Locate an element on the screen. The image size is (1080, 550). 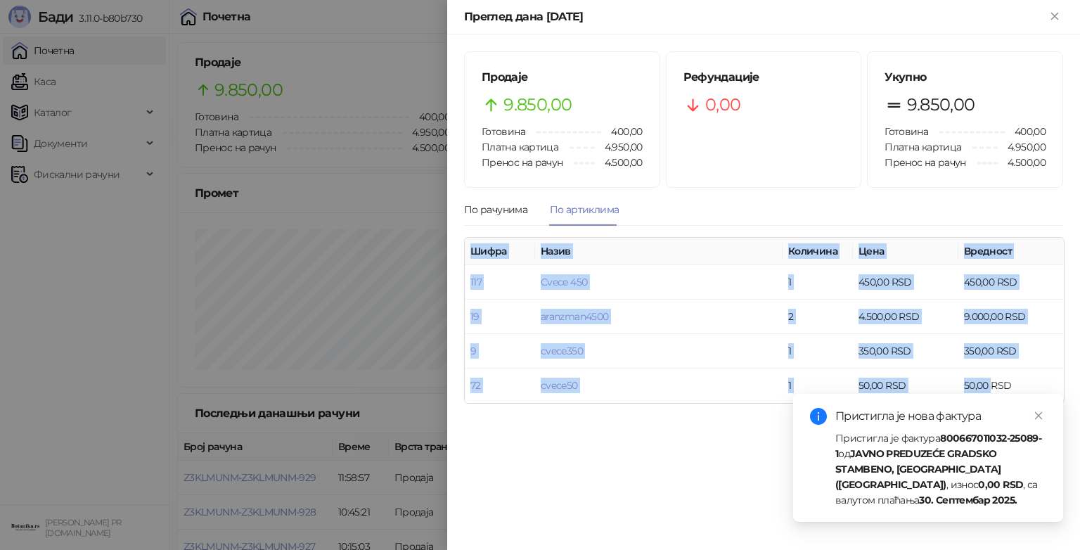
h5: Продаје is located at coordinates (562, 77).